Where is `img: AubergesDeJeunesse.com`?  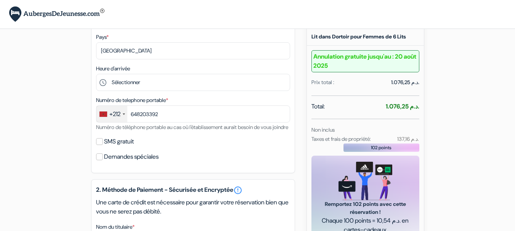
img: AubergesDeJeunesse.com is located at coordinates (57, 14).